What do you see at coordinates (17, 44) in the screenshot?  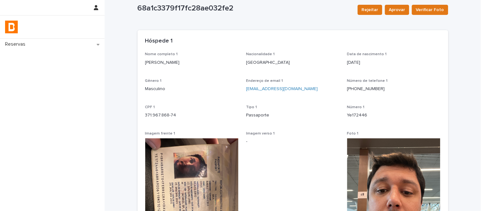 I see `p: Reservas` at bounding box center [17, 44].